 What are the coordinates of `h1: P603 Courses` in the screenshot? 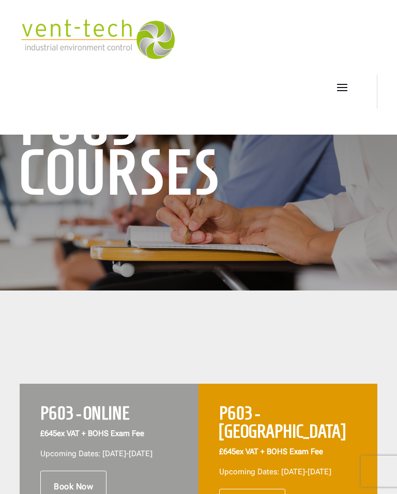 It's located at (177, 150).